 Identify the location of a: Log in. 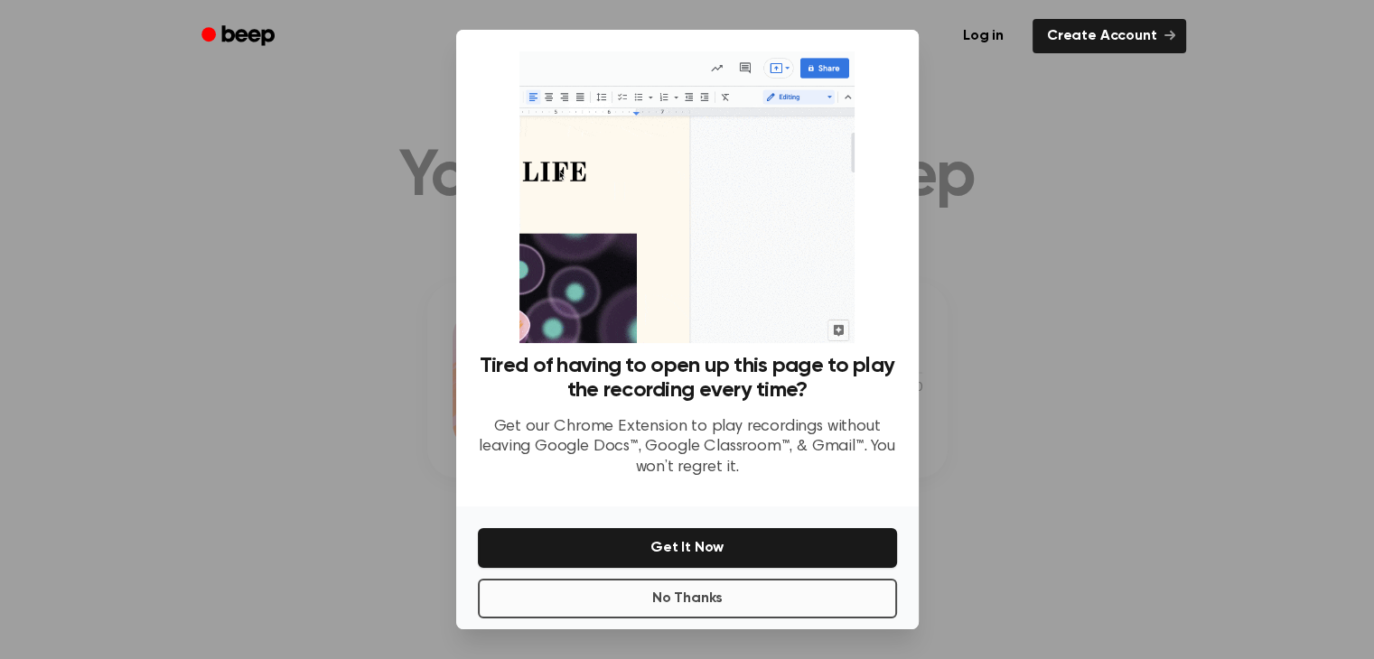
(983, 36).